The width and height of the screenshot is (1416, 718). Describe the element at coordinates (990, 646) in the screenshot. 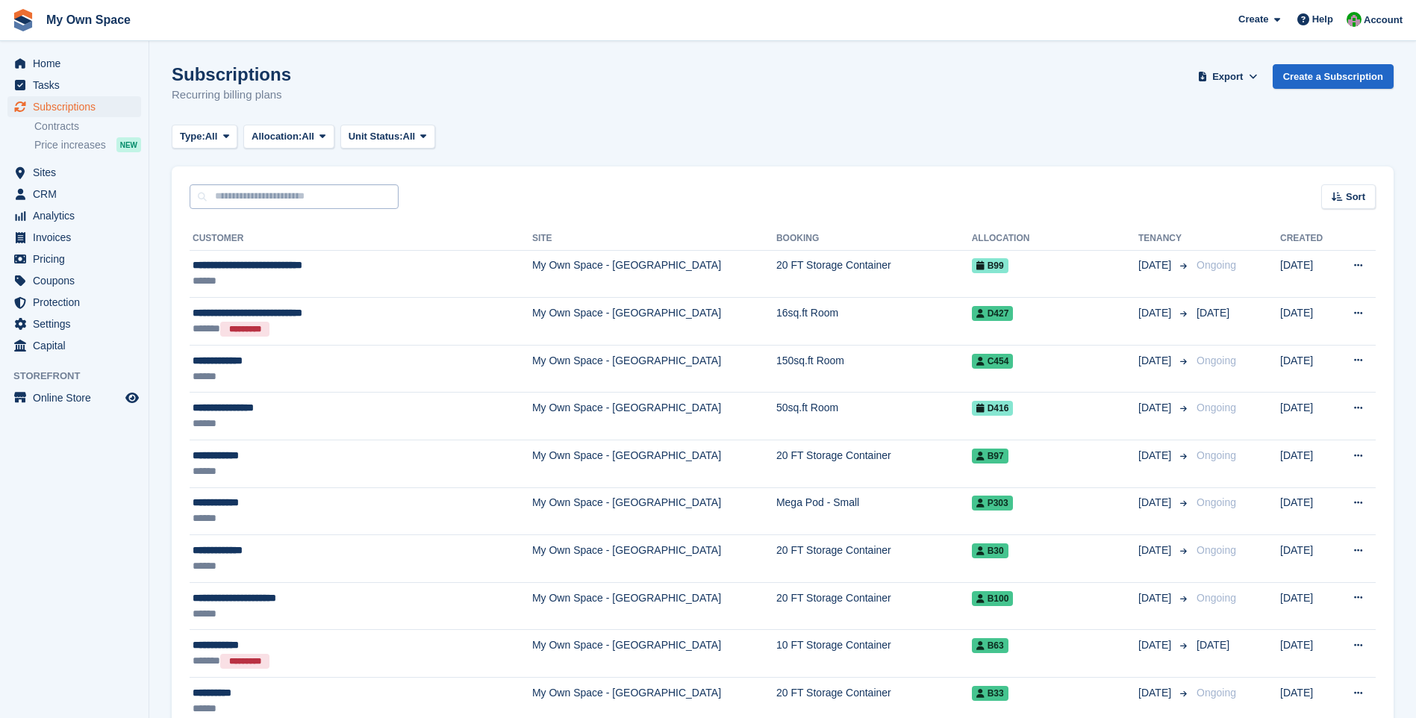

I see `span: B63` at that location.